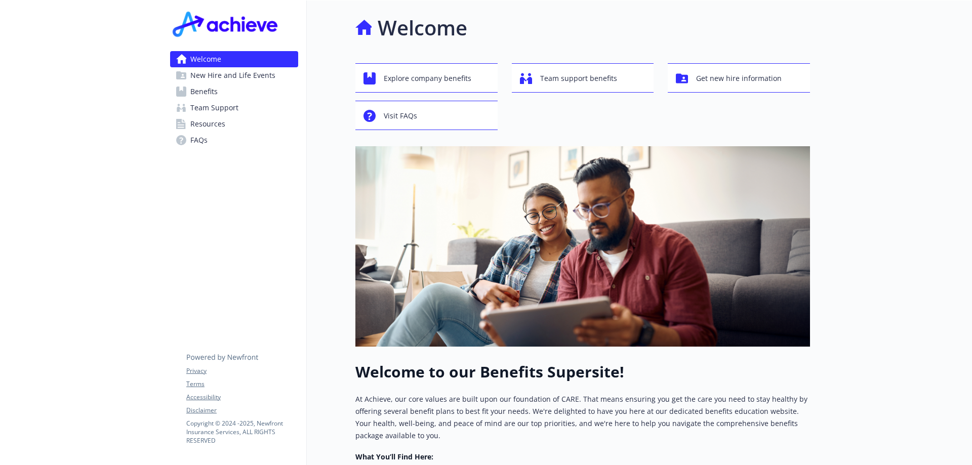  What do you see at coordinates (242, 432) in the screenshot?
I see `p: Copyright © 2024 - 2025 , Newfront Insurance Services, ALL RIGHTS RESERVED` at bounding box center [242, 432].